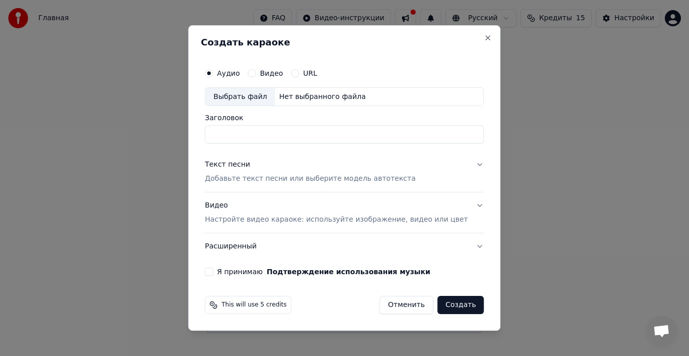  What do you see at coordinates (344, 213) in the screenshot?
I see `button: ВидеоНастройте видео караоке: используйте изображение, видео или цвет` at bounding box center [344, 213].